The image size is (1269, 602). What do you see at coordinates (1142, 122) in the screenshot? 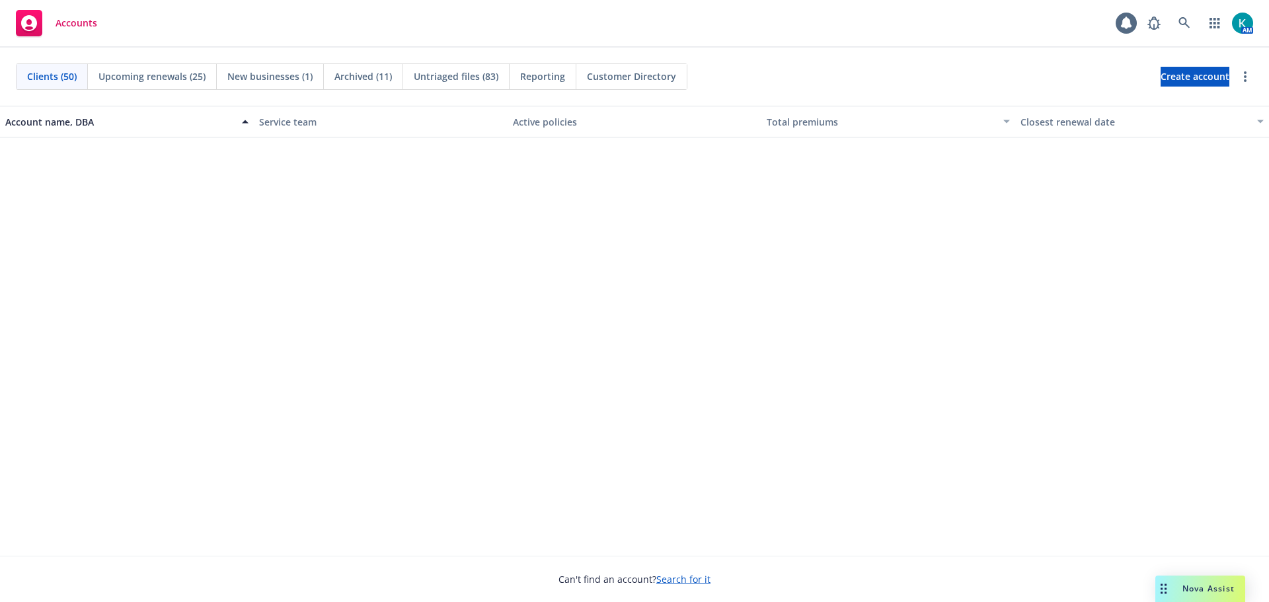
I see `button: Closest renewal date` at bounding box center [1142, 122].